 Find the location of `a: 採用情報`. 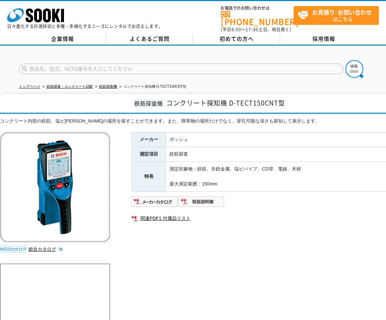

a: 採用情報 is located at coordinates (323, 39).